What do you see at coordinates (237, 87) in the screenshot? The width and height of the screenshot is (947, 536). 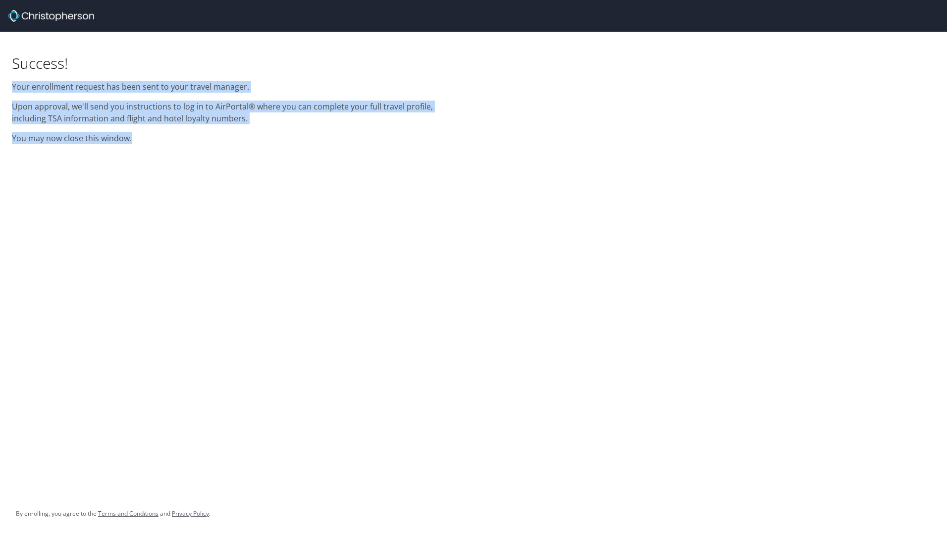 I see `p: Your enrollment request has been sent to your travel manager.` at bounding box center [237, 87].